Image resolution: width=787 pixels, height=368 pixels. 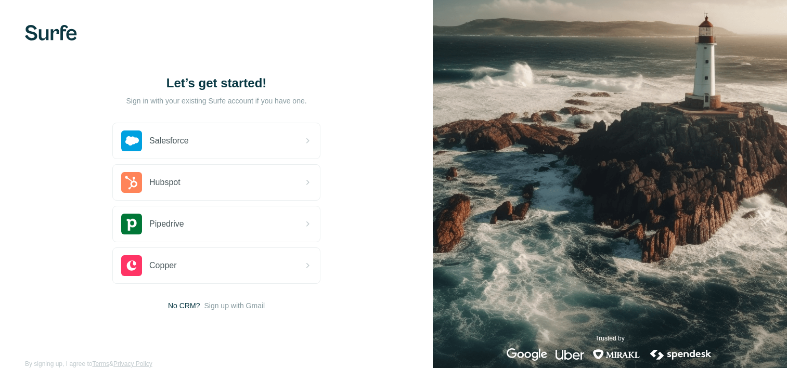 What do you see at coordinates (527, 355) in the screenshot?
I see `img: google's logo` at bounding box center [527, 355].